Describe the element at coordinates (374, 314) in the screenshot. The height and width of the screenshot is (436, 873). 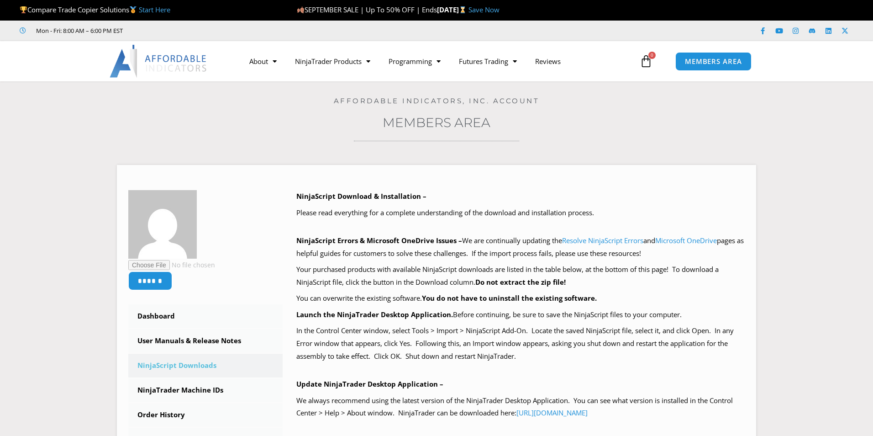
I see `b: Launch the NinjaTrader Desktop Application.` at that location.